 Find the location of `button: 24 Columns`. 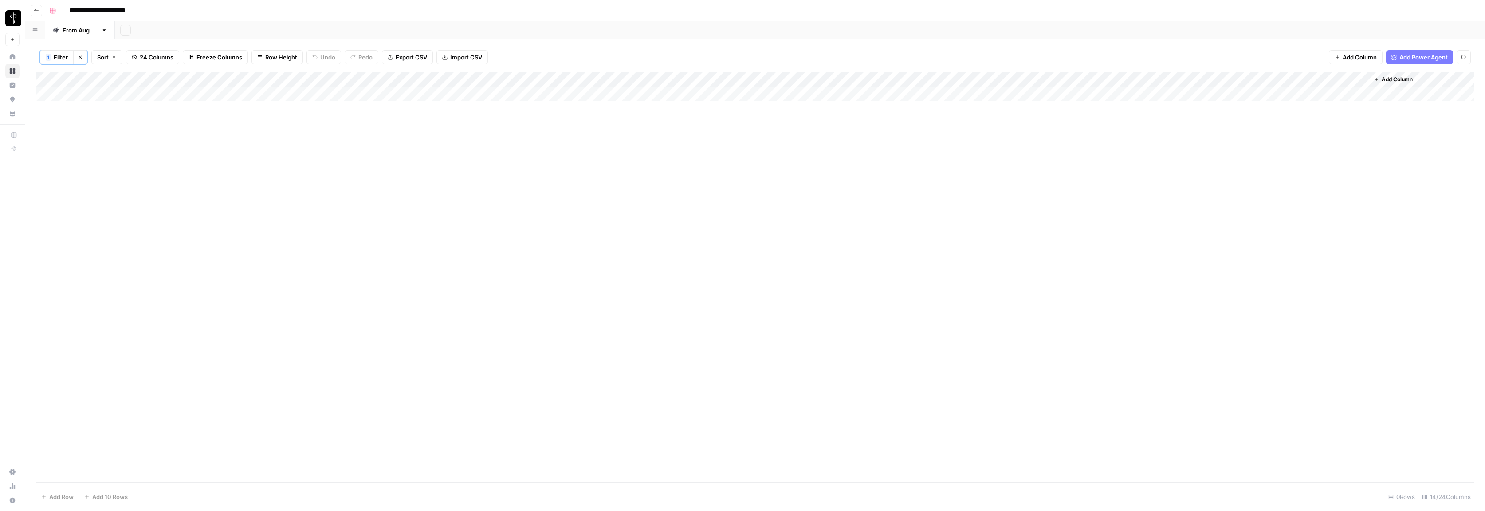

button: 24 Columns is located at coordinates (153, 57).